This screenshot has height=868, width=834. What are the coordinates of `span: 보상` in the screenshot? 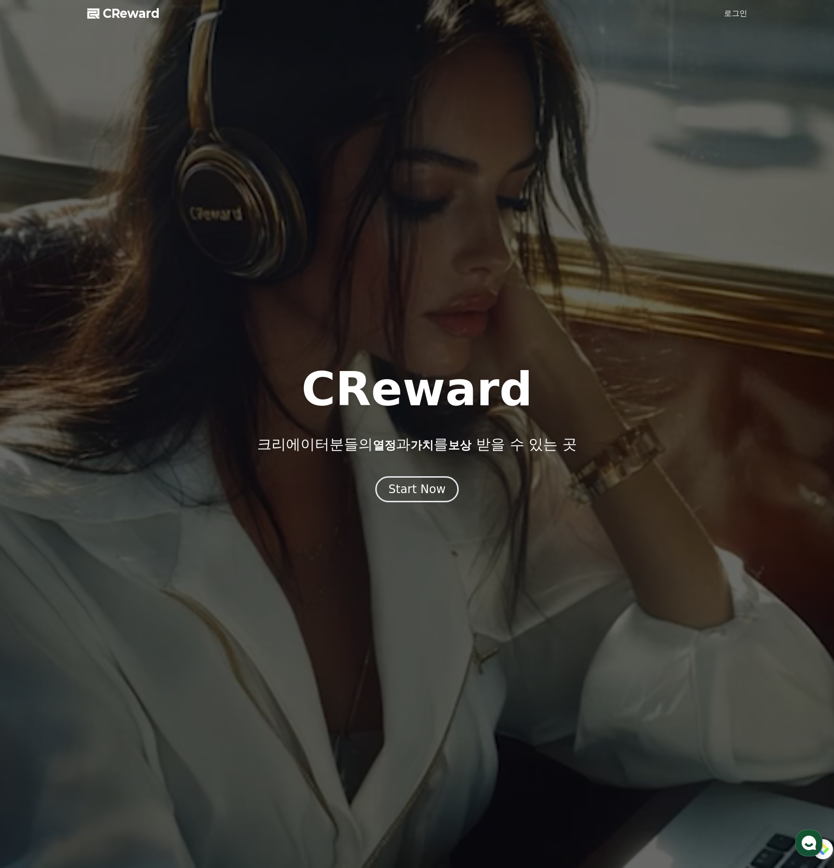 It's located at (460, 445).